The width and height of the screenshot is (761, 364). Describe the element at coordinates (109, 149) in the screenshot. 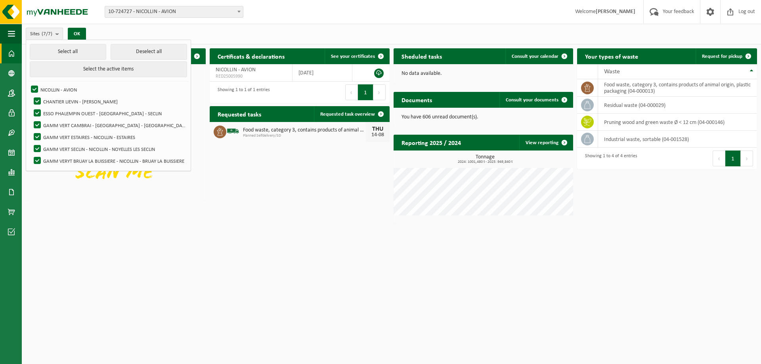

I see `label: GAMM VERT SECLIN - NICOLLIN - NOYELLES LES SECLIN` at that location.